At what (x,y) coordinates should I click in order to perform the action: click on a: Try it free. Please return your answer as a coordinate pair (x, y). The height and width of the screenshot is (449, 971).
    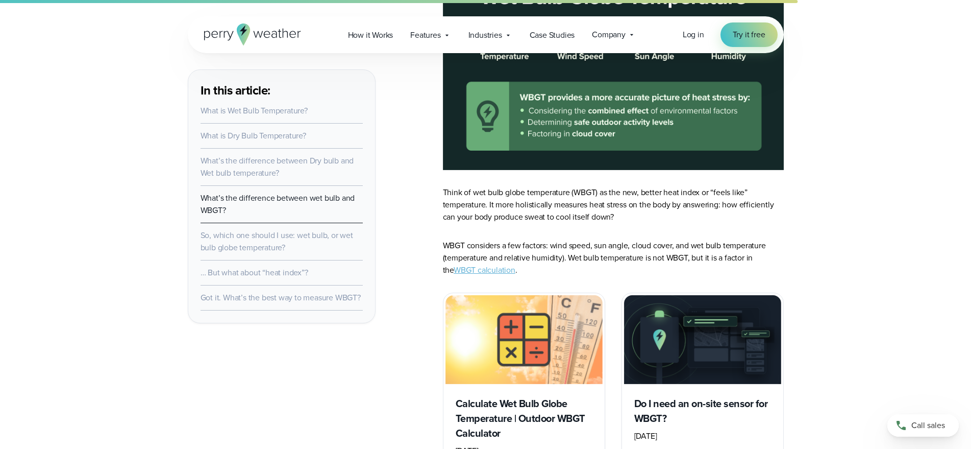
    Looking at the image, I should click on (749, 35).